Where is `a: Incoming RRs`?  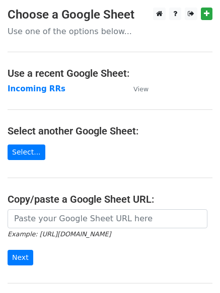
a: Incoming RRs is located at coordinates (36, 89).